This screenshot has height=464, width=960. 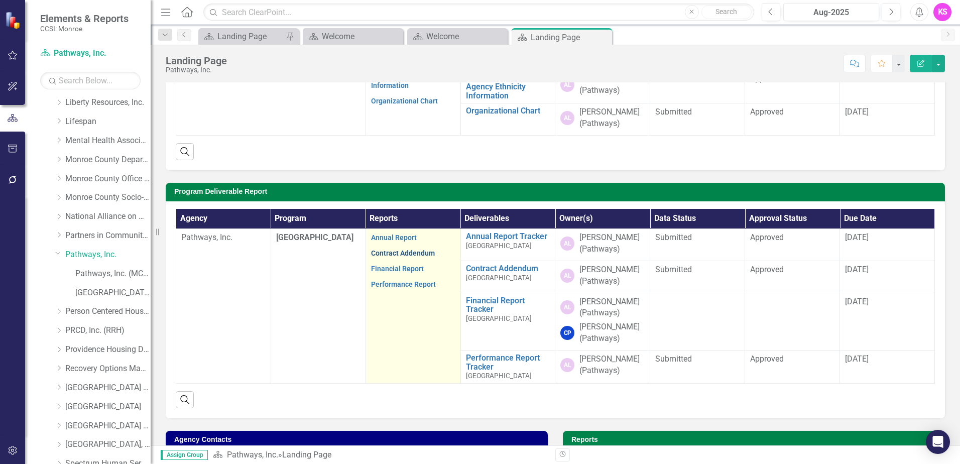 What do you see at coordinates (242, 36) in the screenshot?
I see `a: Landing Page` at bounding box center [242, 36].